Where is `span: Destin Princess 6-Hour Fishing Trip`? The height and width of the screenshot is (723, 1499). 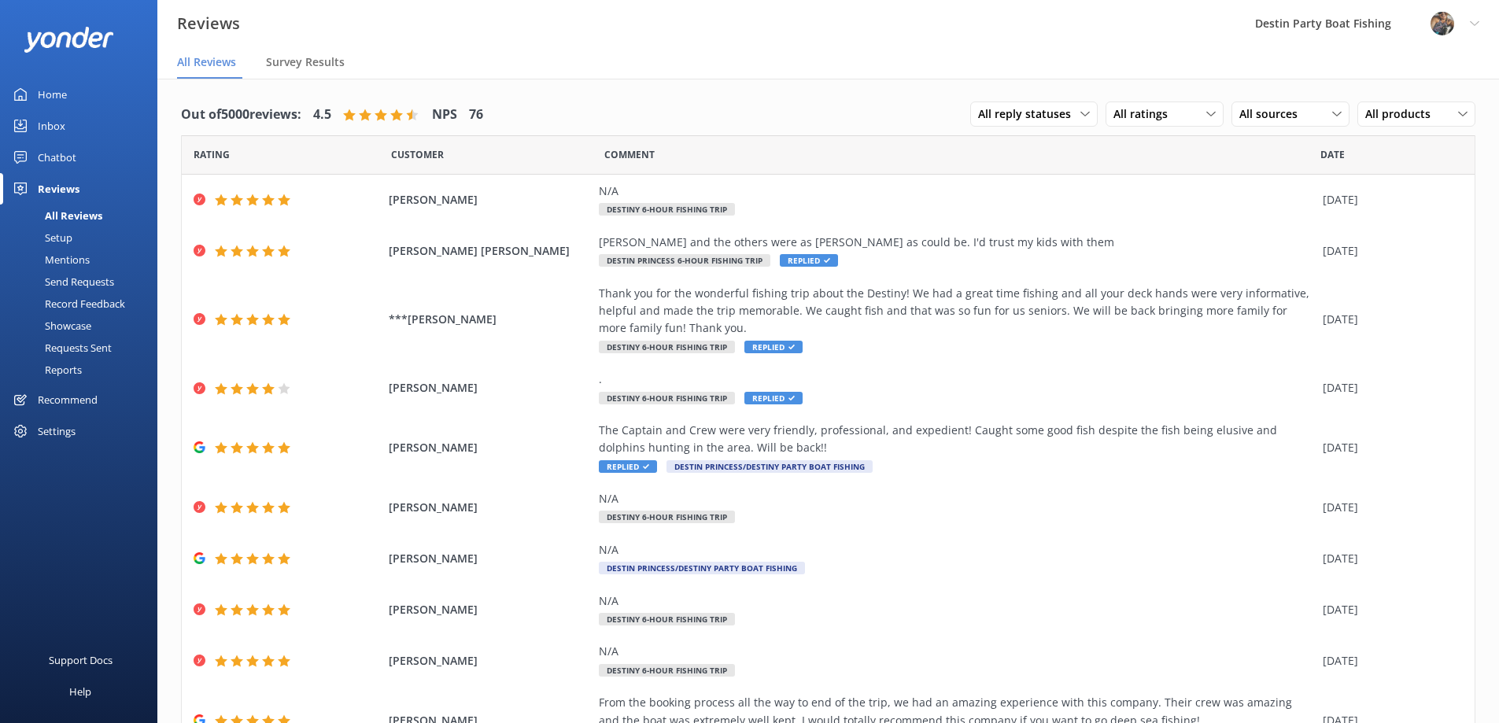 span: Destin Princess 6-Hour Fishing Trip is located at coordinates (685, 260).